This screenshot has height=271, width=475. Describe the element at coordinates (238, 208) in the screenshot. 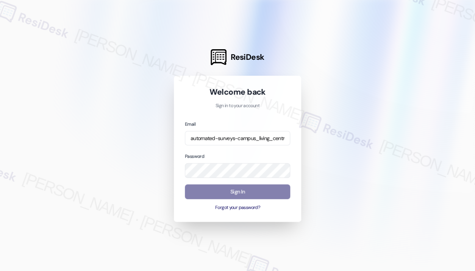

I see `button: Forgot your password?` at that location.